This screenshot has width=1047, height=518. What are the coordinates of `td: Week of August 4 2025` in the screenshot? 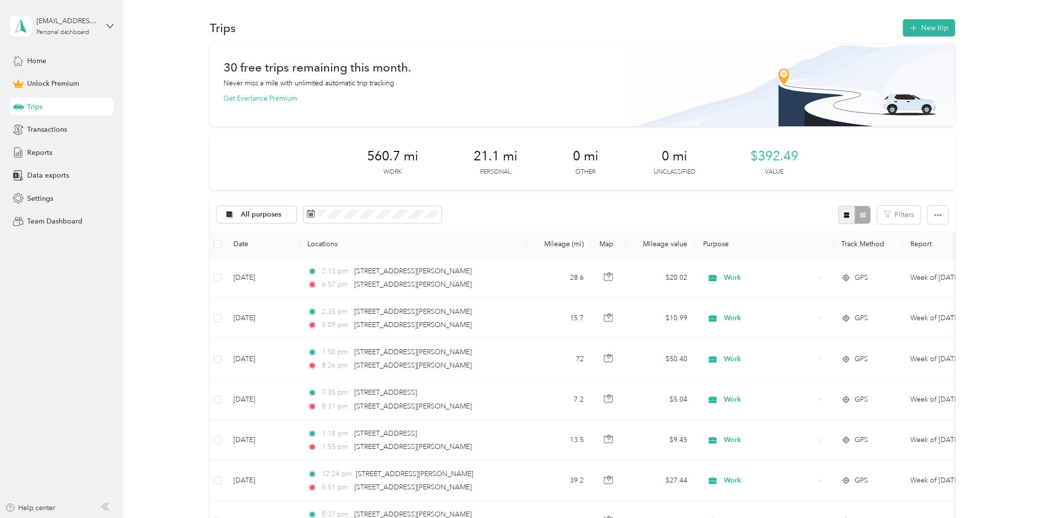 It's located at (947, 481).